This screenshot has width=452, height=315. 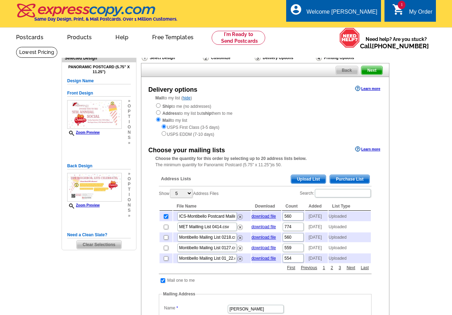 What do you see at coordinates (171, 58) in the screenshot?
I see `div: Select Design` at bounding box center [171, 58].